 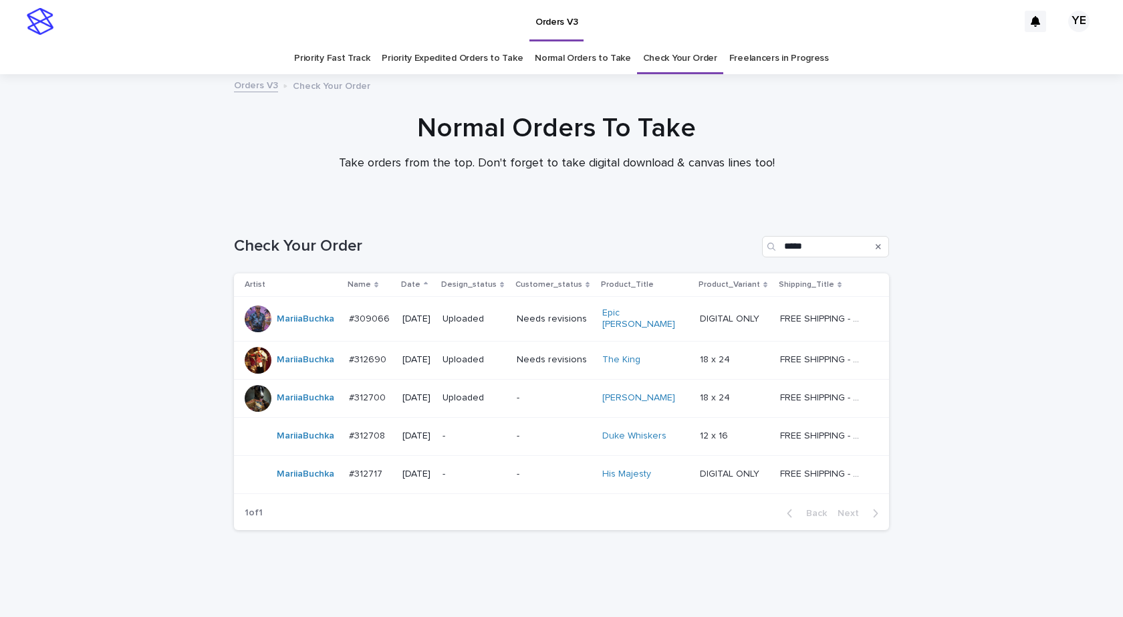 I want to click on p: Date, so click(x=410, y=285).